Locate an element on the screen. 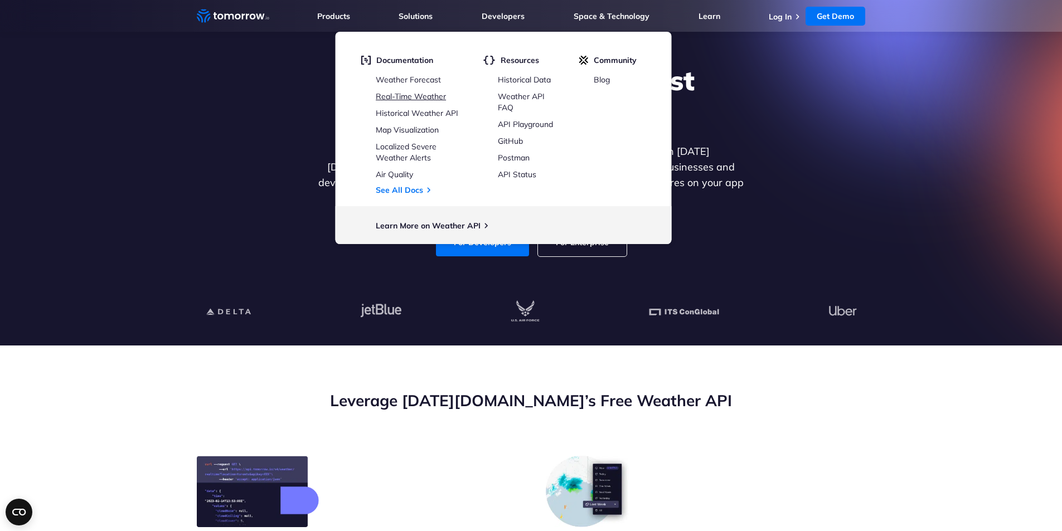  a: Get Demo is located at coordinates (835, 16).